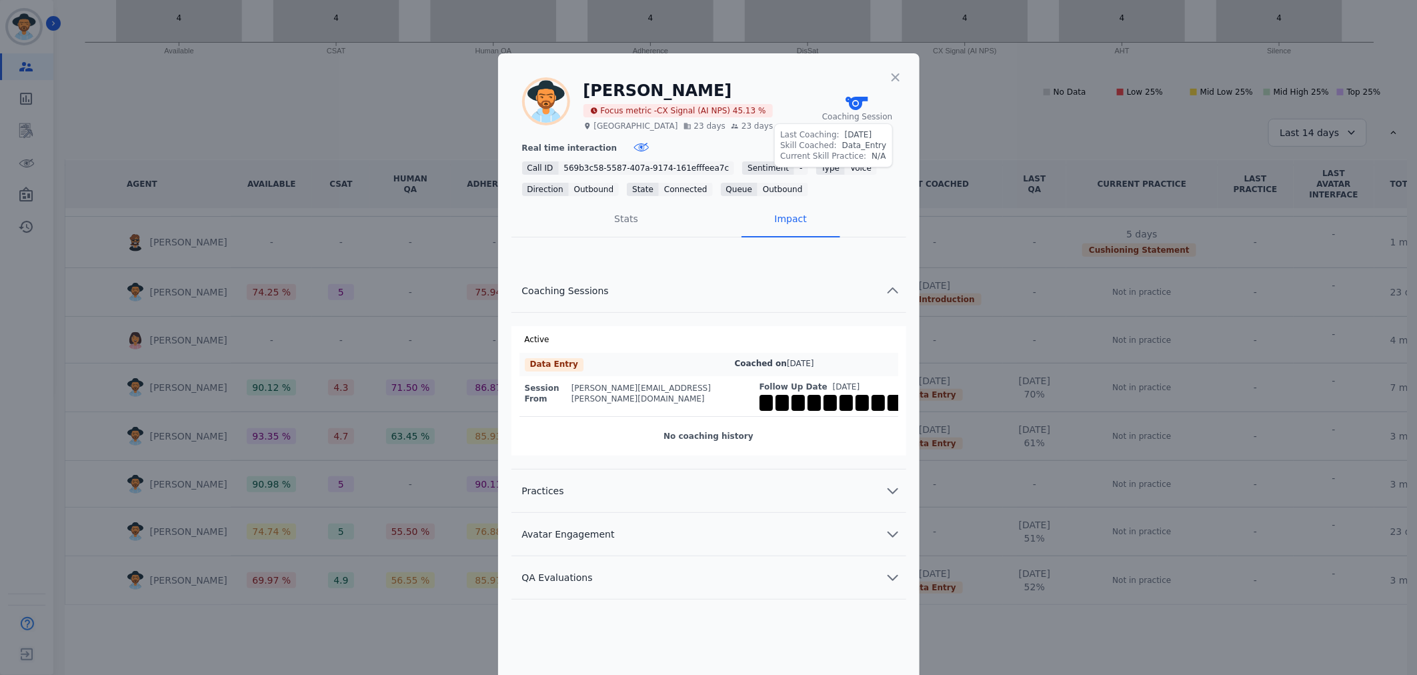  I want to click on div: Follow Up Date, so click(793, 387).